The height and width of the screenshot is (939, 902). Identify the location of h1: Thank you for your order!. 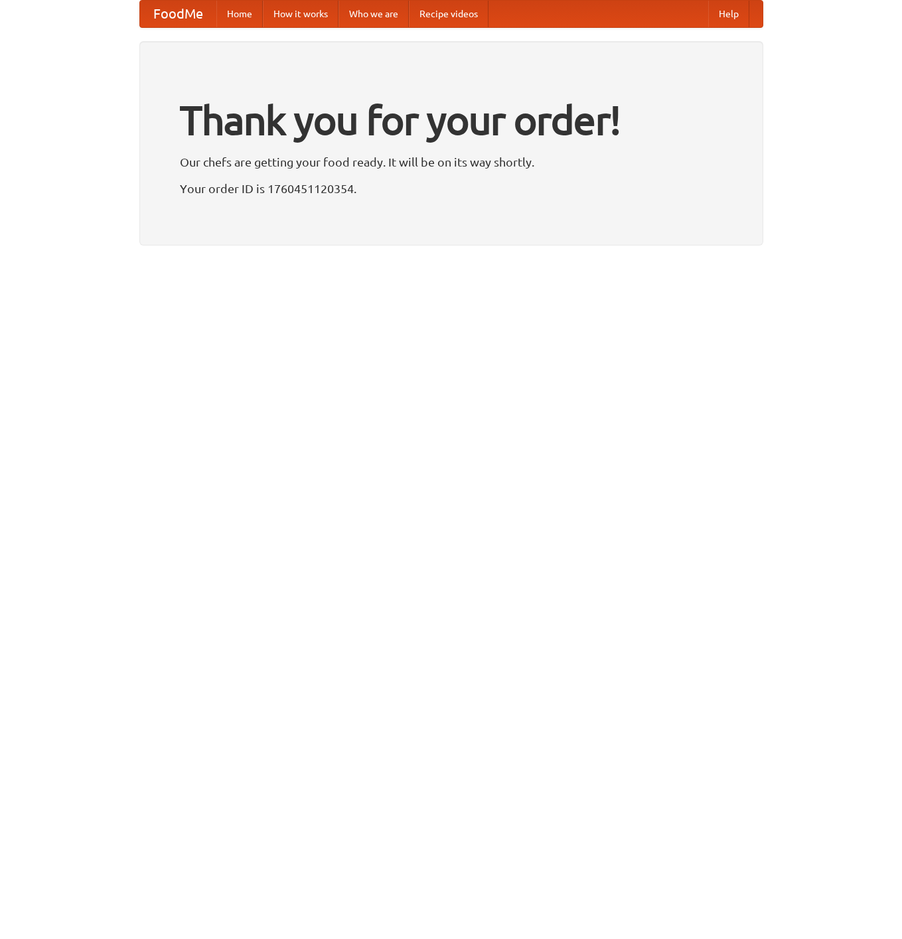
(451, 120).